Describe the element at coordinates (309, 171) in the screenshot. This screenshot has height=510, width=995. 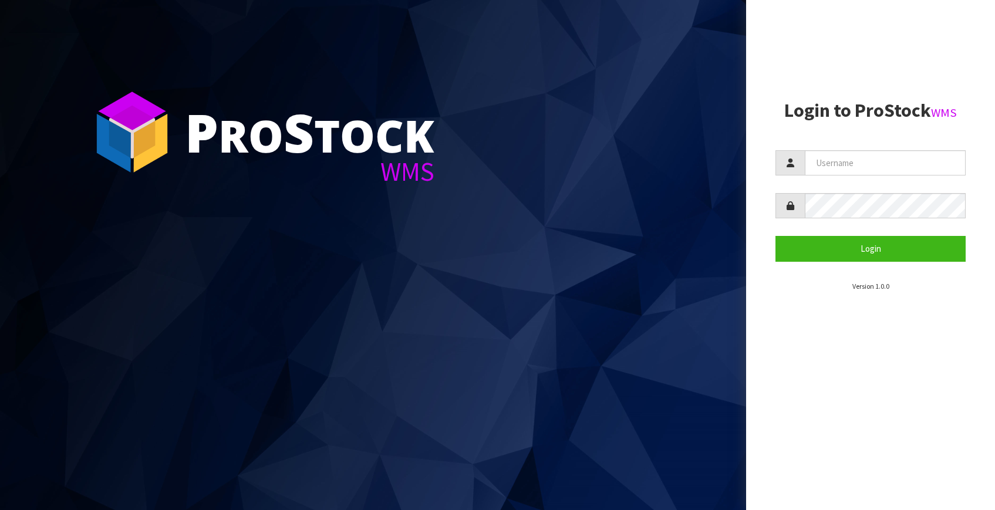
I see `div: WMS` at that location.